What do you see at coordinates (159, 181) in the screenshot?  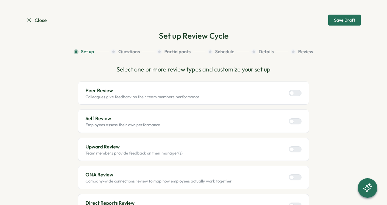 I see `p: Company-wide connections review to map how employees actually work together` at bounding box center [159, 181].